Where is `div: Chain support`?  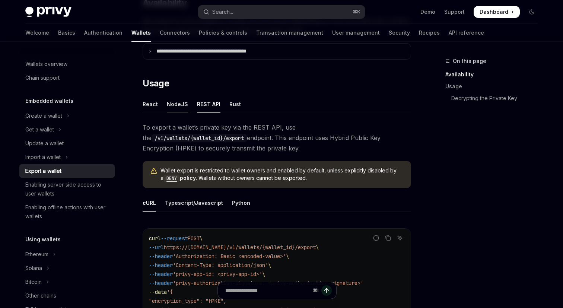
div: Chain support is located at coordinates (42, 78).